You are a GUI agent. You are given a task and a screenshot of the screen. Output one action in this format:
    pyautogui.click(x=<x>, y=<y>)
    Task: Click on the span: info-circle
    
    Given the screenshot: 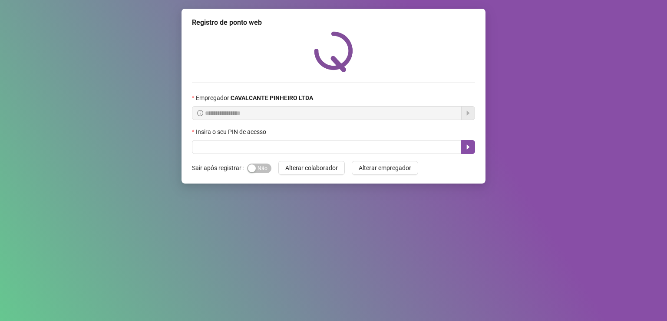 What is the action you would take?
    pyautogui.click(x=200, y=113)
    